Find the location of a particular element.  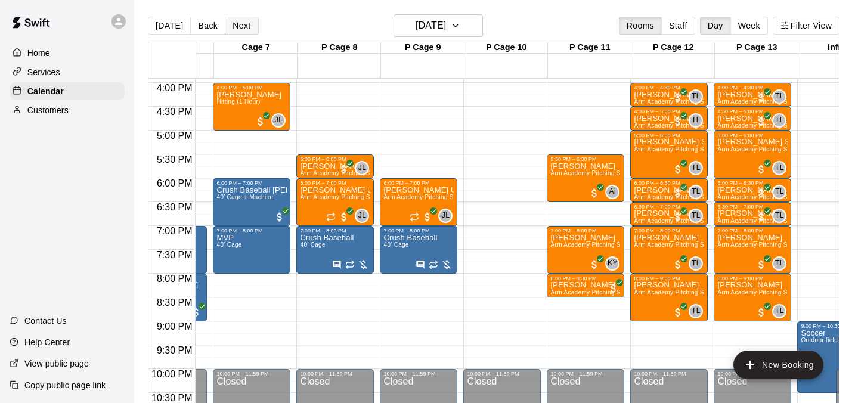

span: Arm Academy Pitching Session 1 Hour - Pitching is located at coordinates (703, 245).